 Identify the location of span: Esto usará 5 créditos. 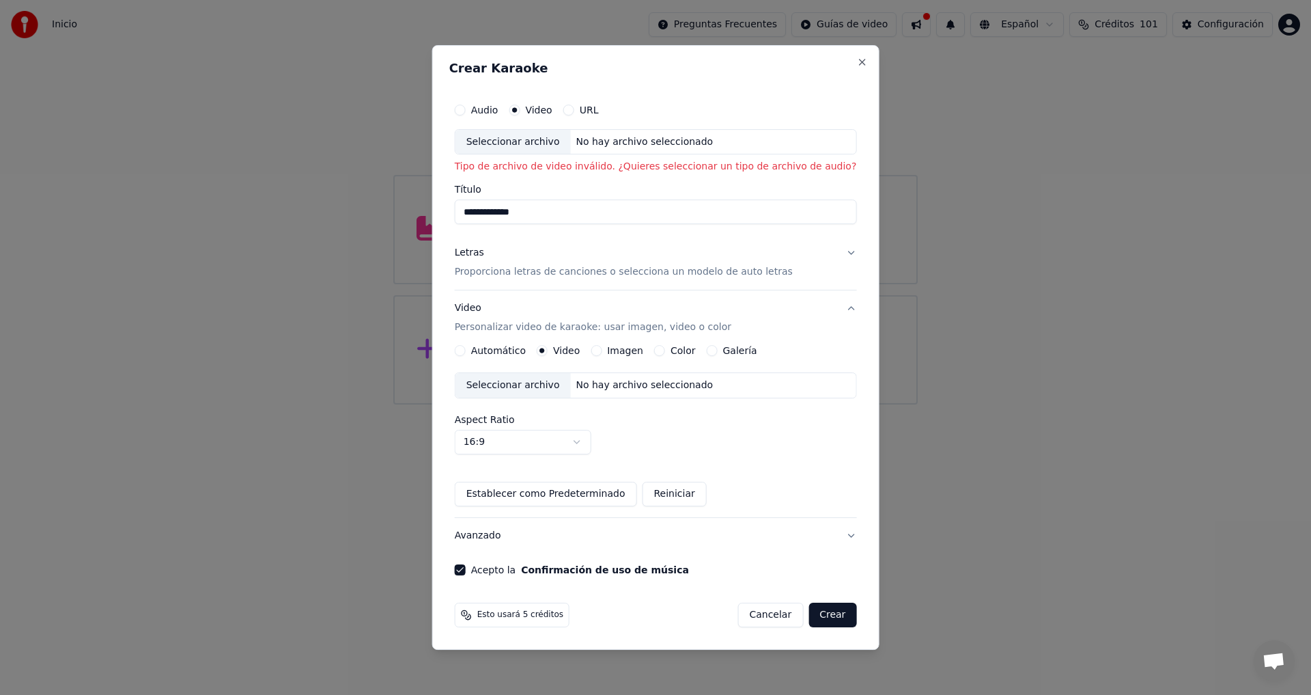
(520, 615).